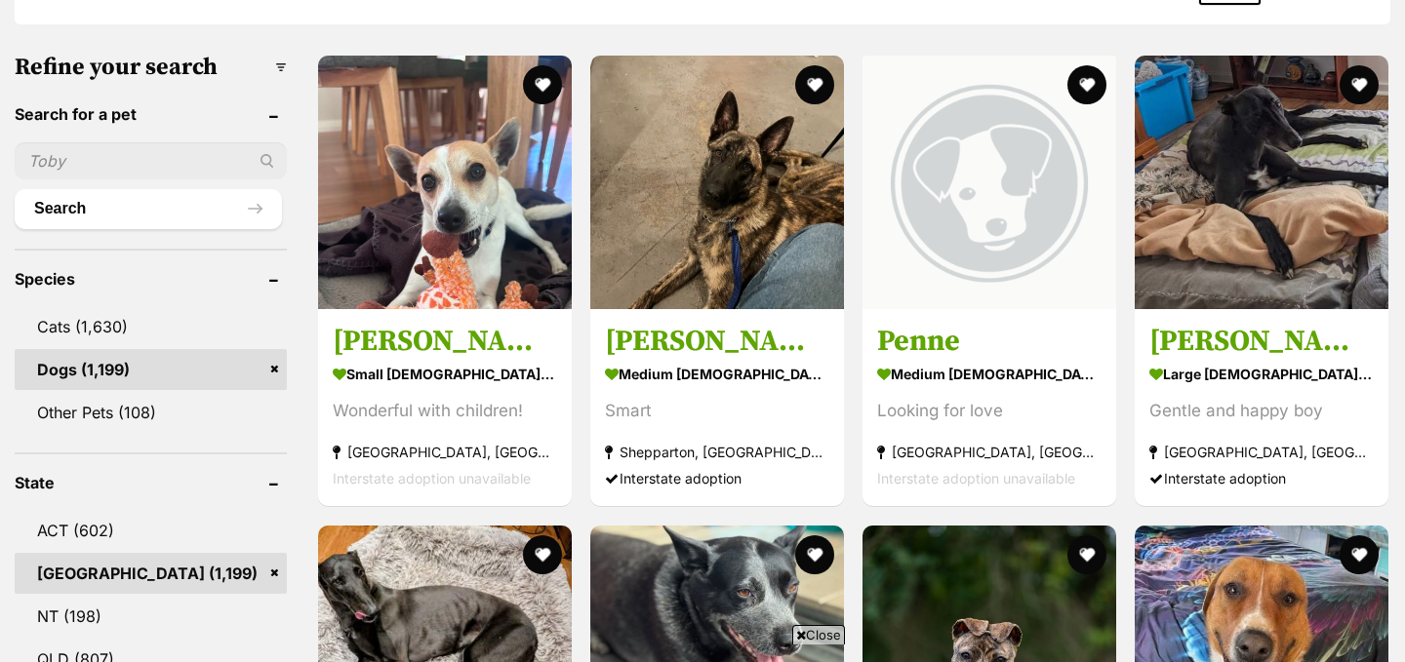 The height and width of the screenshot is (662, 1405). Describe the element at coordinates (445, 412) in the screenshot. I see `div: Wonderful with children!` at that location.